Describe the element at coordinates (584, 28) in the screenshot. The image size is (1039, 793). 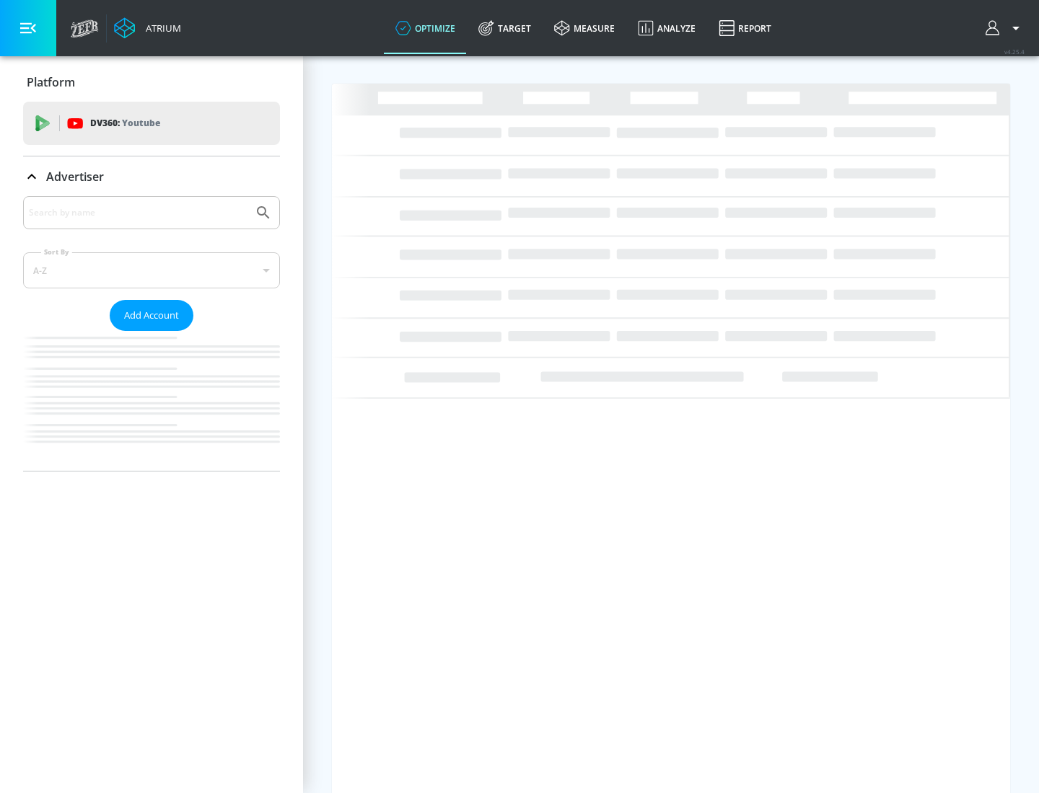
I see `a: measure` at that location.